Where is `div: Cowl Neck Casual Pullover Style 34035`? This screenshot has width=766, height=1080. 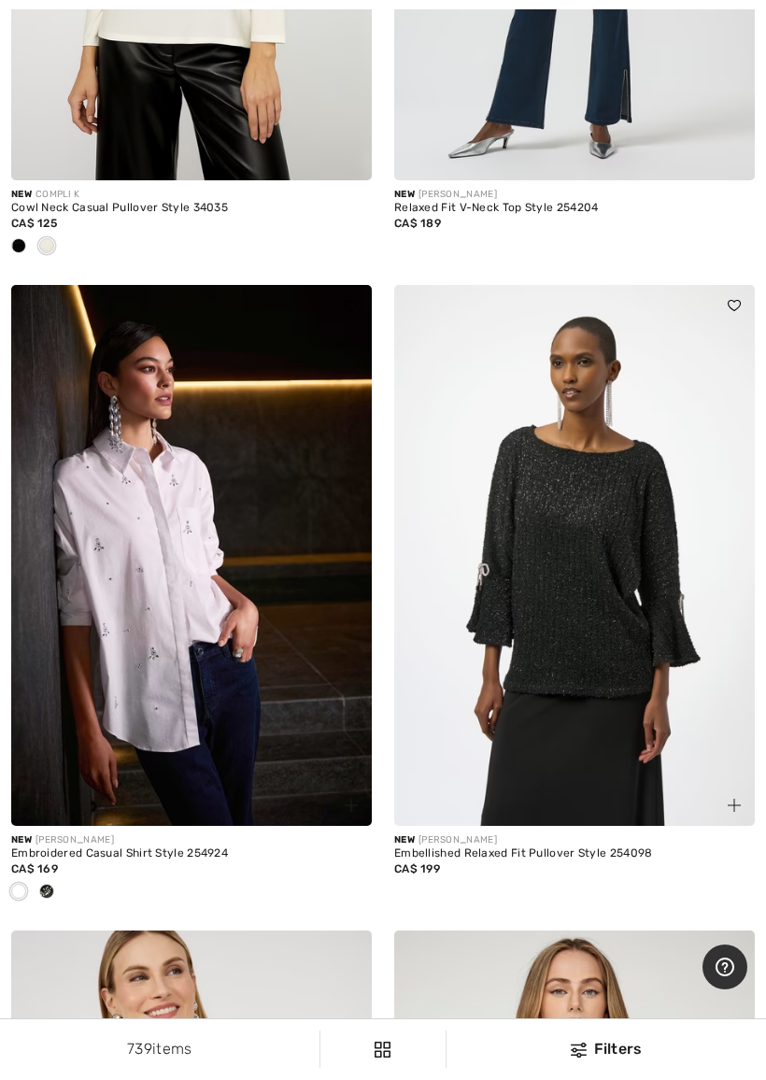 div: Cowl Neck Casual Pullover Style 34035 is located at coordinates (191, 208).